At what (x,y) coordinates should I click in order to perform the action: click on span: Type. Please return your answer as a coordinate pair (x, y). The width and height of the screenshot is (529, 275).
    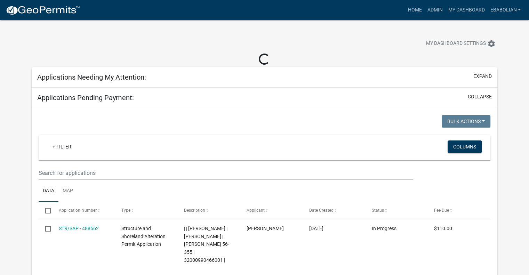
    Looking at the image, I should click on (126, 211).